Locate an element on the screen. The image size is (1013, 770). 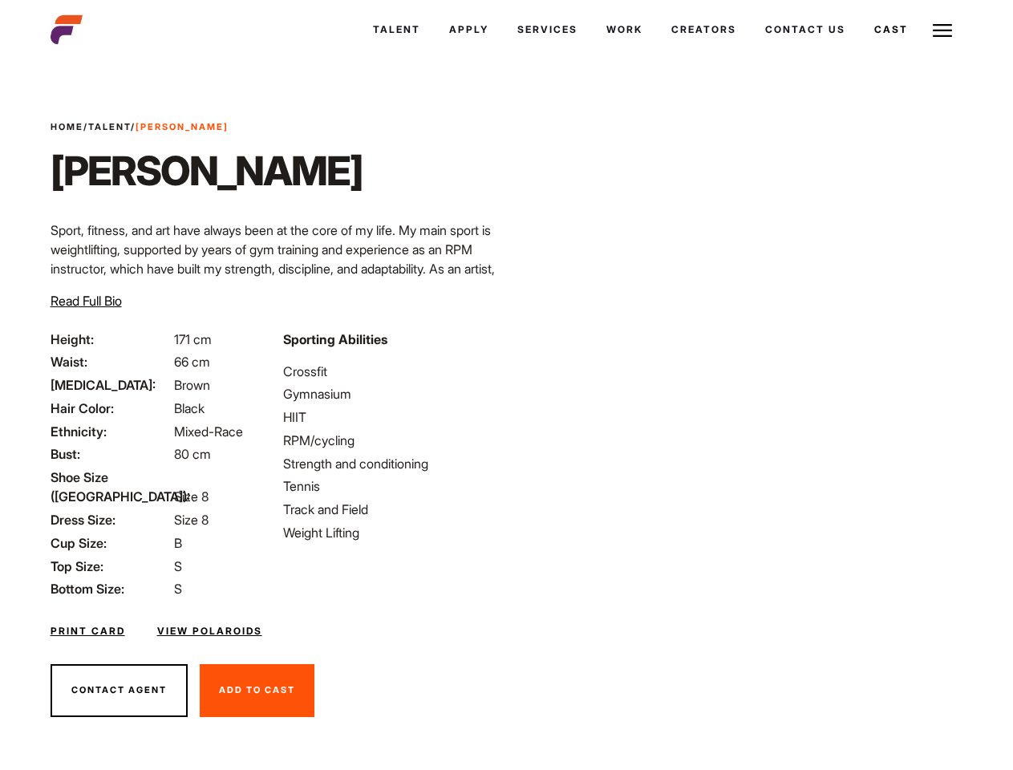
span: Waist: is located at coordinates (111, 362).